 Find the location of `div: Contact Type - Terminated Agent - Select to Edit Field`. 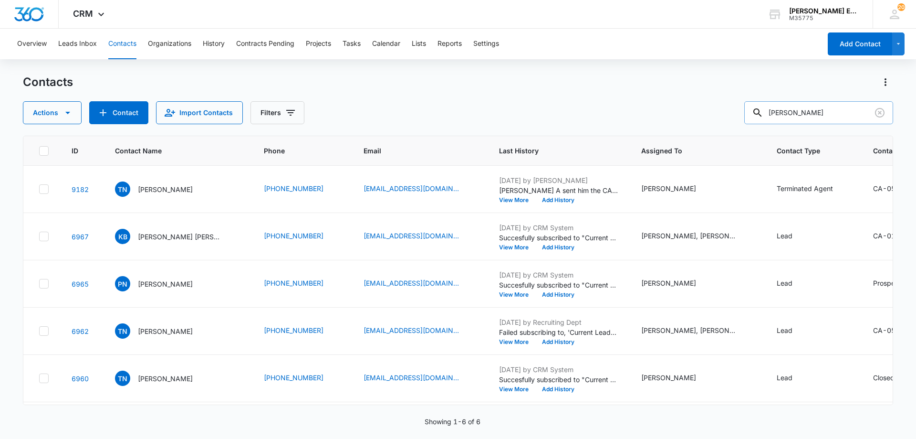

div: Contact Type - Terminated Agent - Select to Edit Field is located at coordinates (814, 189).